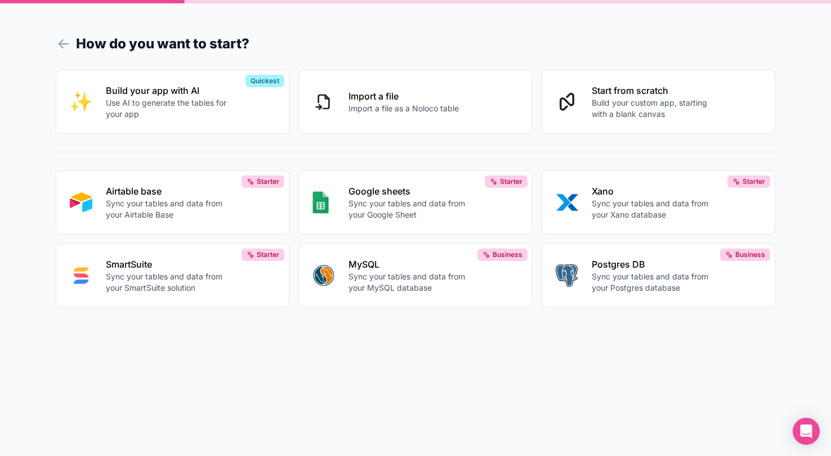 This screenshot has width=831, height=456. I want to click on p: MySQL, so click(411, 264).